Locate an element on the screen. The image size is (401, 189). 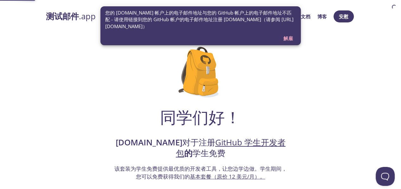
a: 测试邮件.app is located at coordinates (154, 16).